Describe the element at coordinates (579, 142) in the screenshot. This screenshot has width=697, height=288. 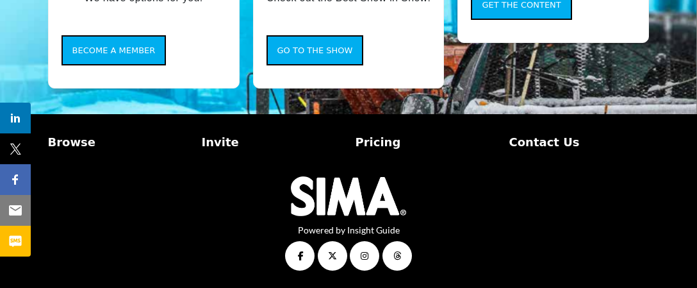
I see `p: Contact Us` at that location.